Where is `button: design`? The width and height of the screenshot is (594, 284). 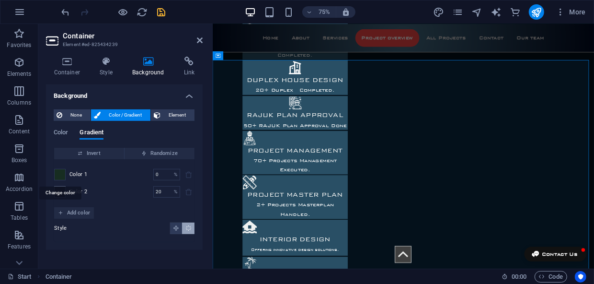
button: design is located at coordinates (439, 12).